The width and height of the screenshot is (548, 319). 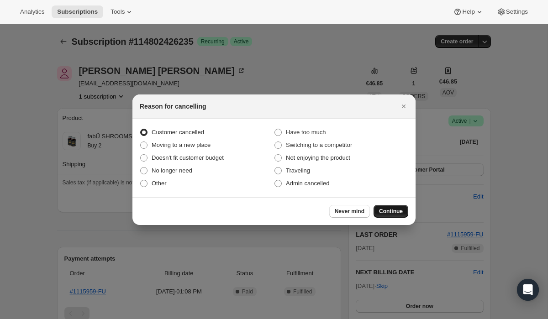 What do you see at coordinates (391, 212) in the screenshot?
I see `span: Continue` at bounding box center [391, 212].